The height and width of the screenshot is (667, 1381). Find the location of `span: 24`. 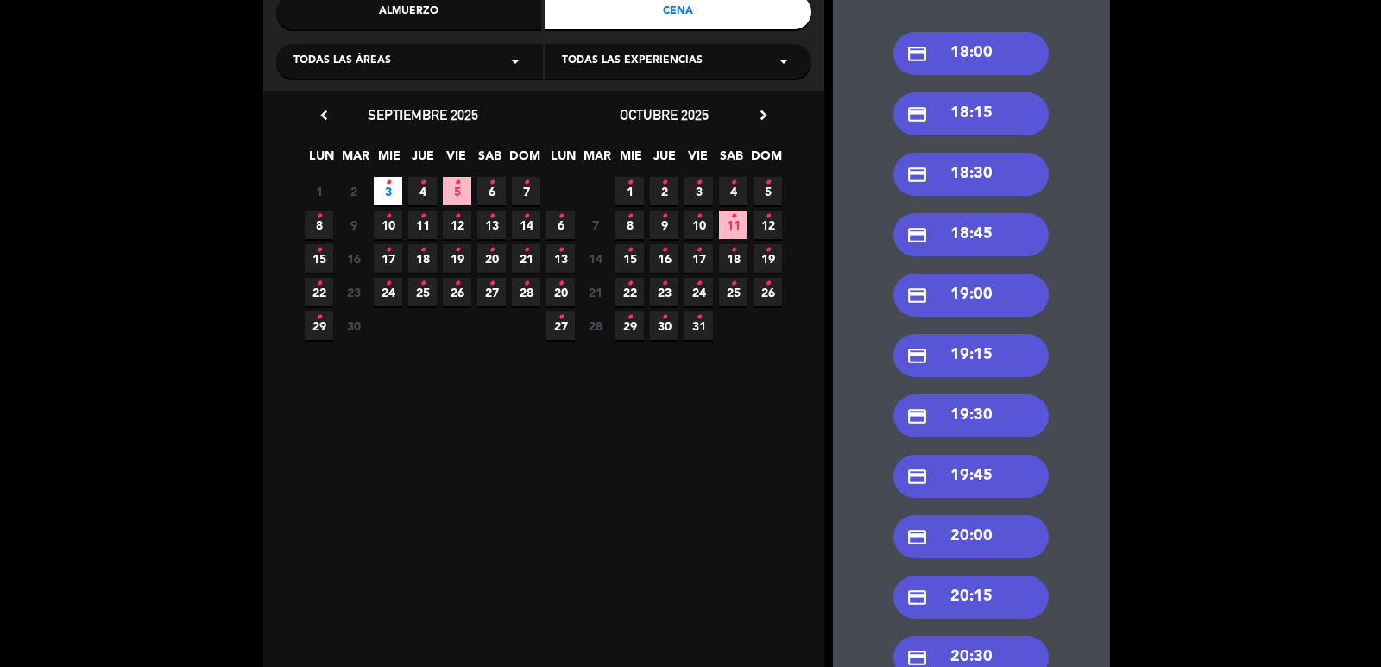

span: 24 is located at coordinates (388, 292).